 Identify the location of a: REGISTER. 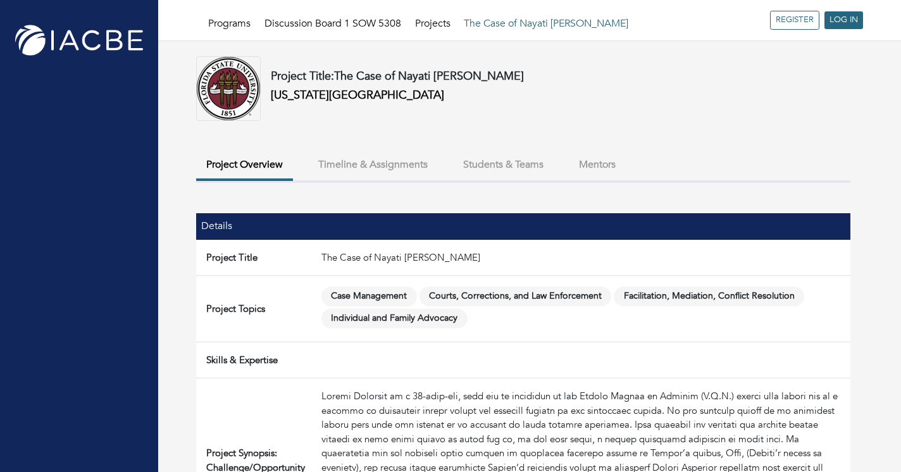
(795, 20).